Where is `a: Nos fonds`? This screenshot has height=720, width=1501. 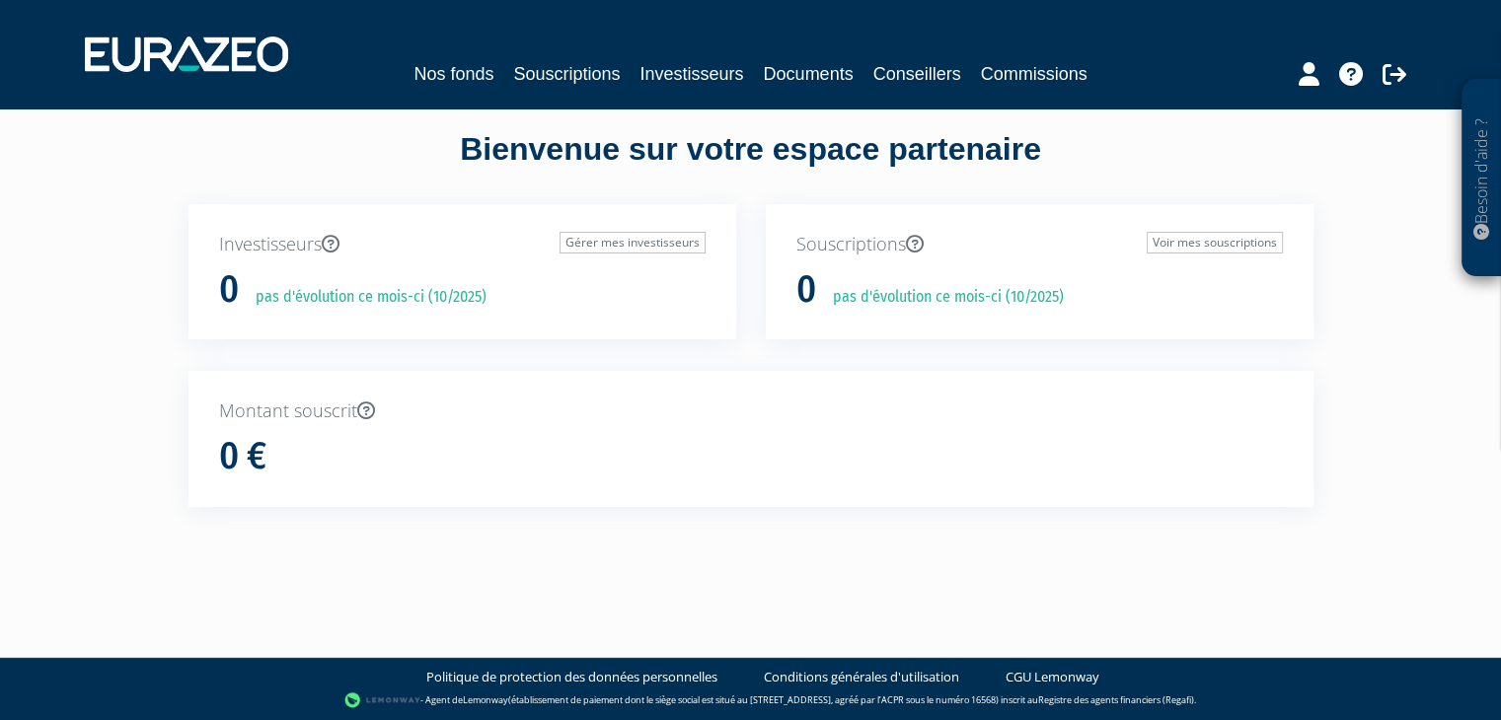 a: Nos fonds is located at coordinates (453, 74).